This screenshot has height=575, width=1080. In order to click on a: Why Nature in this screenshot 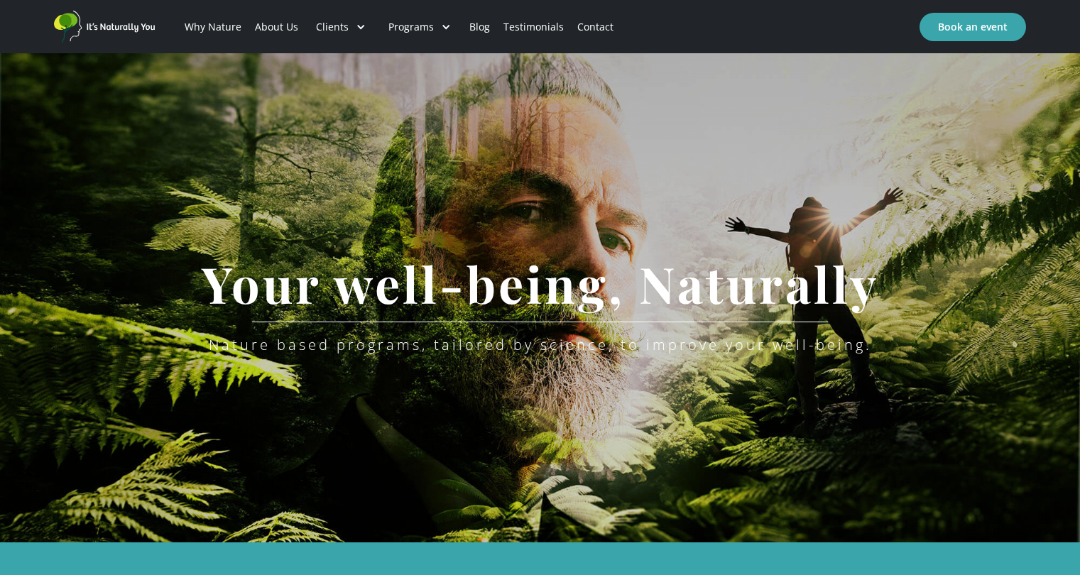, I will do `click(212, 27)`.